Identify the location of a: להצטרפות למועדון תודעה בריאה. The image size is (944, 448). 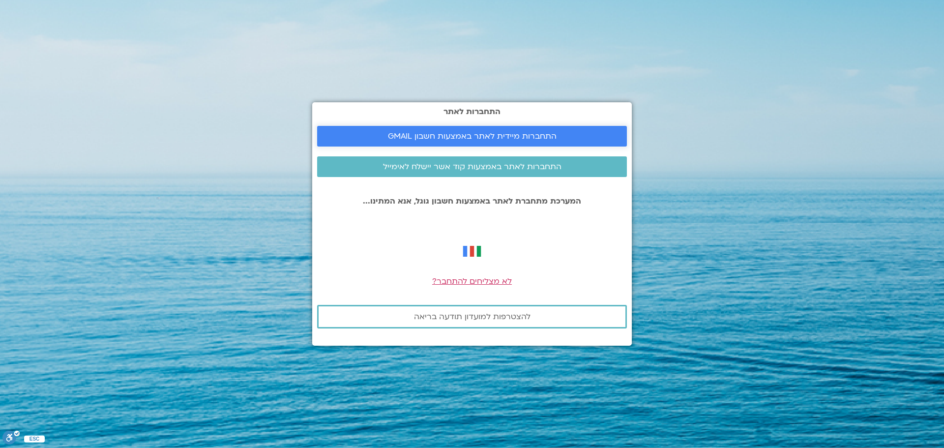
(472, 317).